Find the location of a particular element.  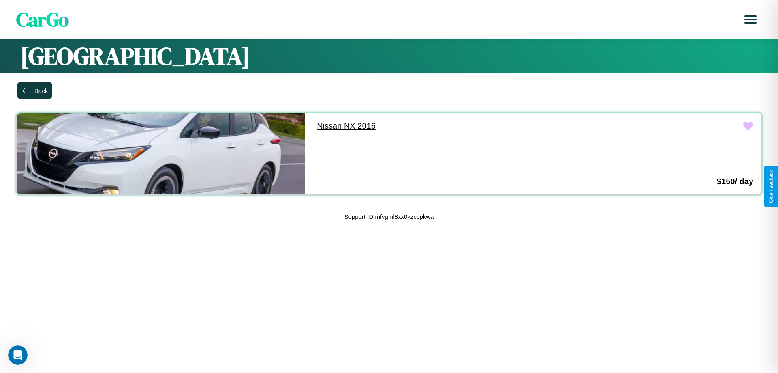

a: Nissan NX 2016 is located at coordinates (453, 126).